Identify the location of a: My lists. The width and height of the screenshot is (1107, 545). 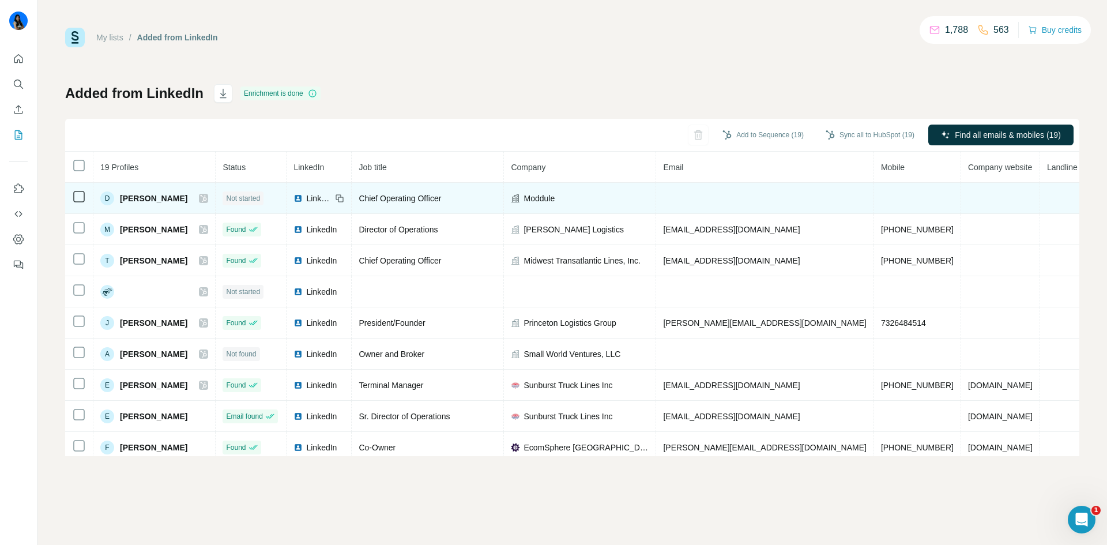
(110, 37).